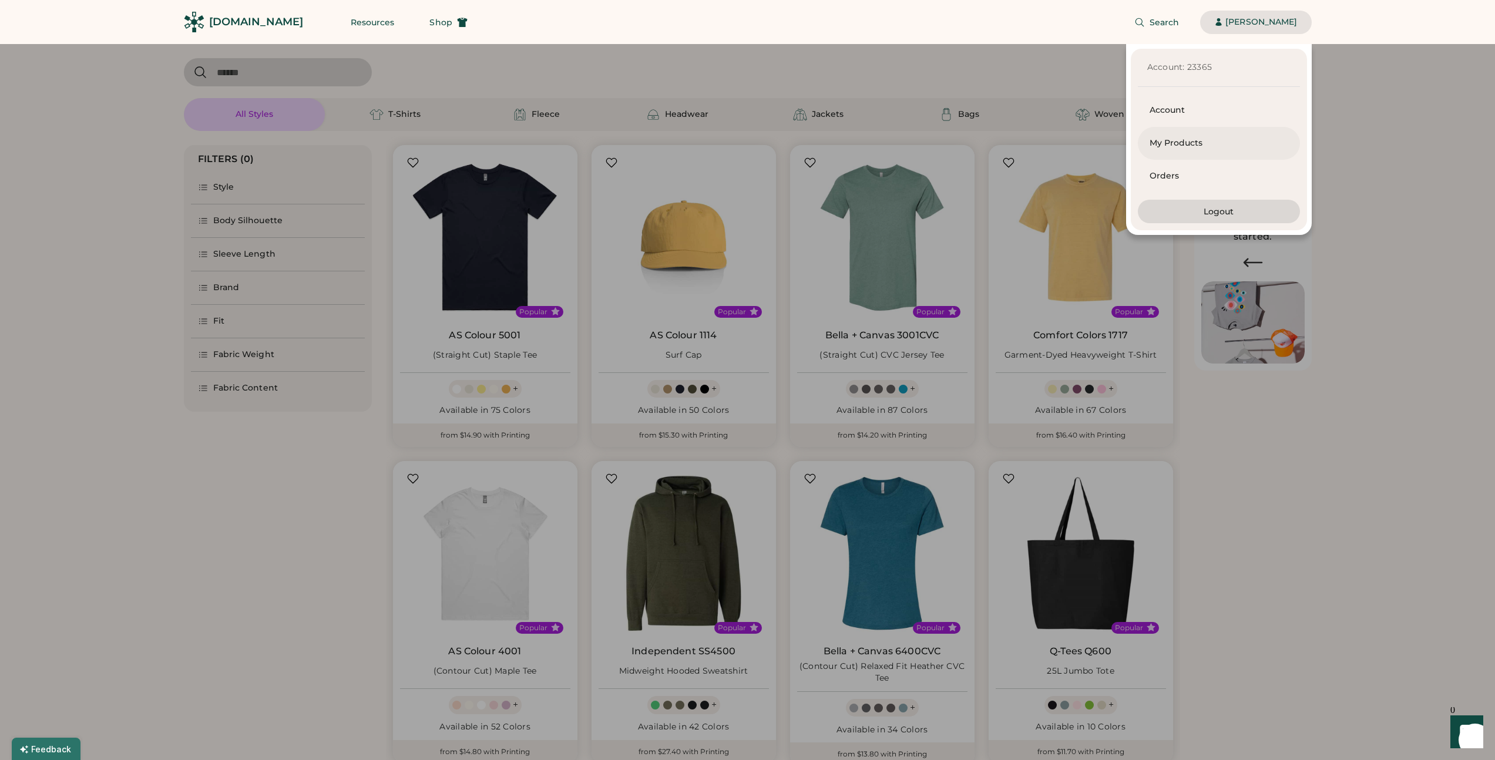 The width and height of the screenshot is (1495, 760). I want to click on img: Rendered Logo - Screens, so click(194, 22).